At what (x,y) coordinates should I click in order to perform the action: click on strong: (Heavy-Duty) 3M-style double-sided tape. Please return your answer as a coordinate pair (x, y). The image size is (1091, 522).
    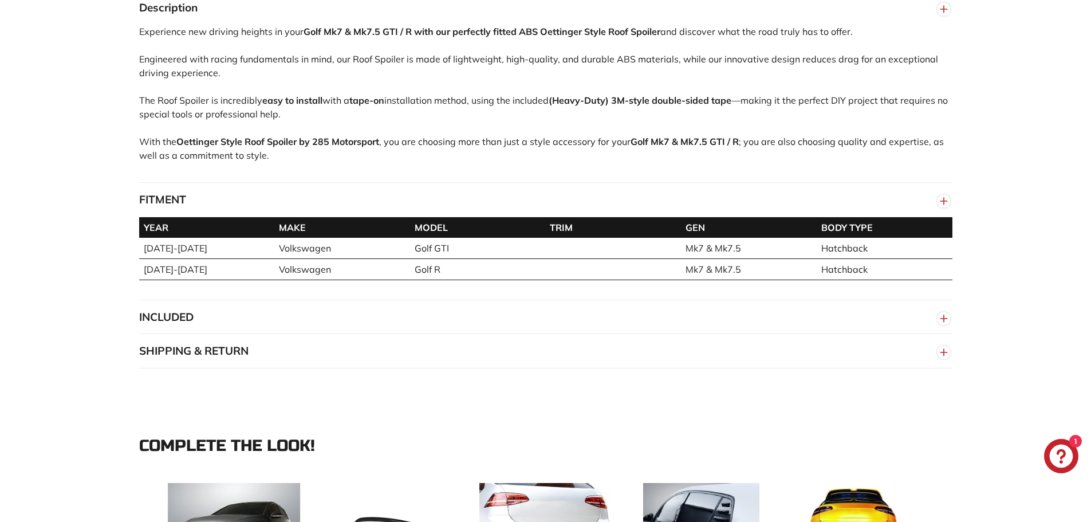
    Looking at the image, I should click on (640, 100).